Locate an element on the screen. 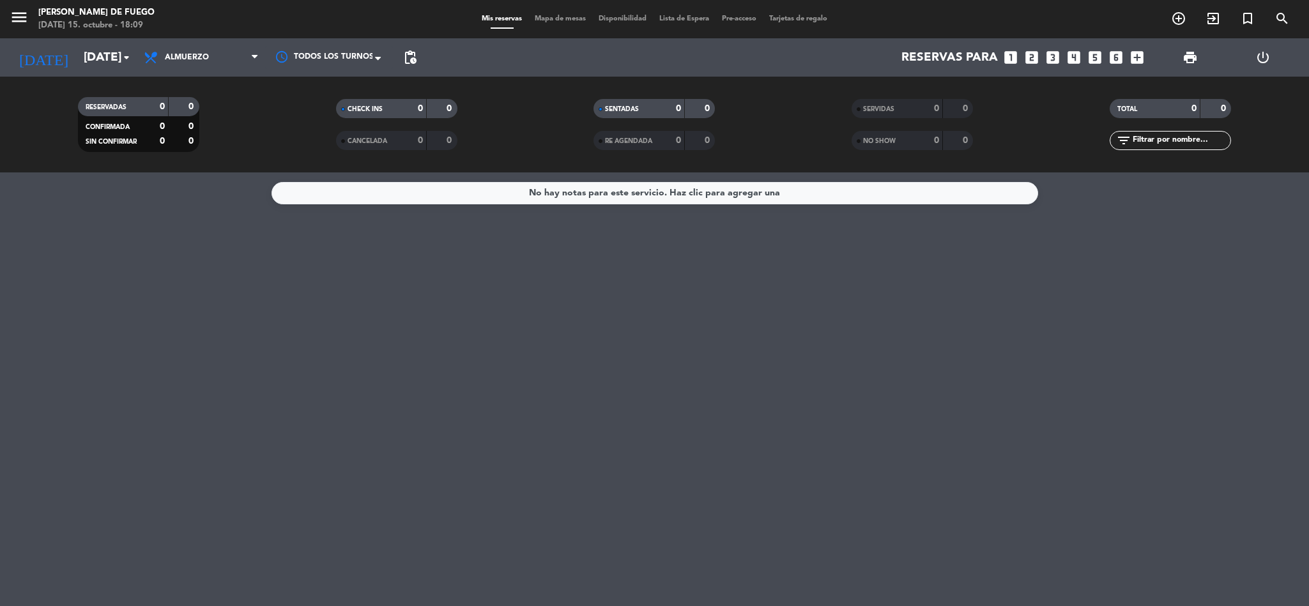 The image size is (1309, 606). i: looks_5 is located at coordinates (1095, 57).